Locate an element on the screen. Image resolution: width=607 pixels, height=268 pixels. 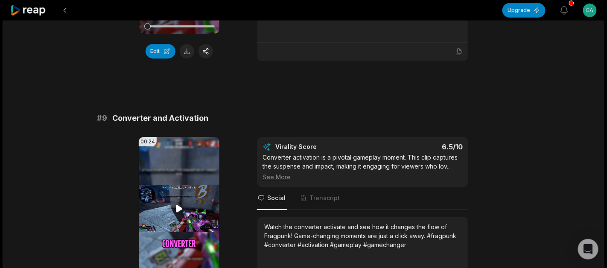
nav: Tabs is located at coordinates (363, 199).